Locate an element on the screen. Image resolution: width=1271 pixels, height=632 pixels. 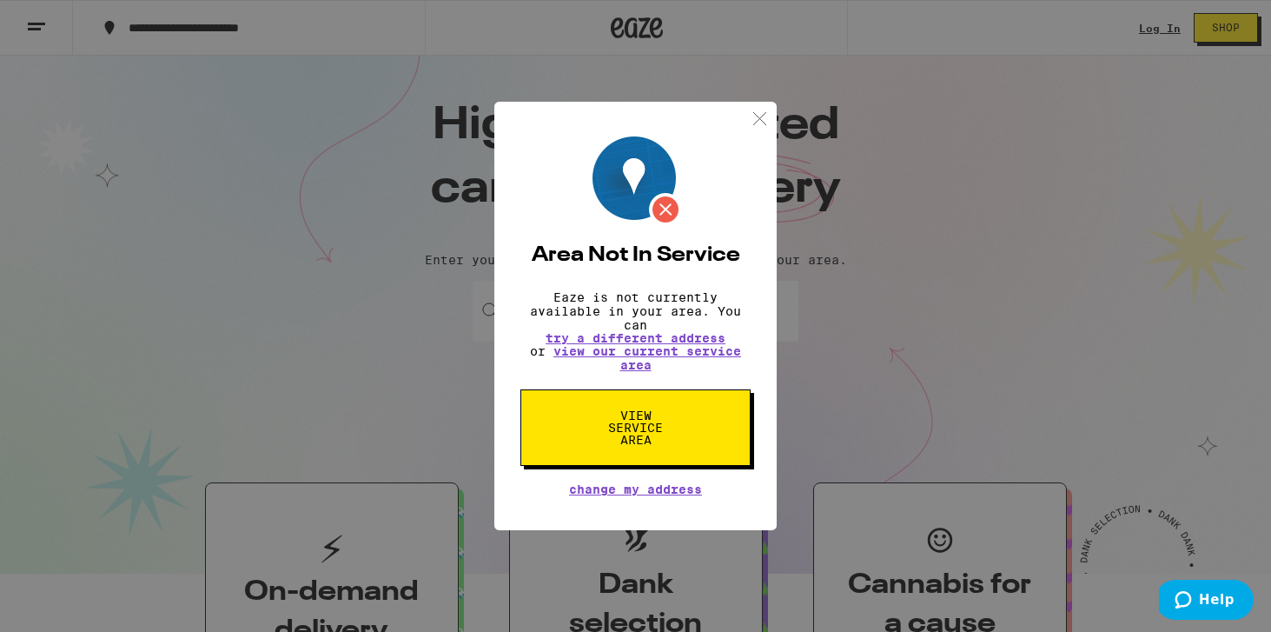
button: Change My Address is located at coordinates (635, 489).